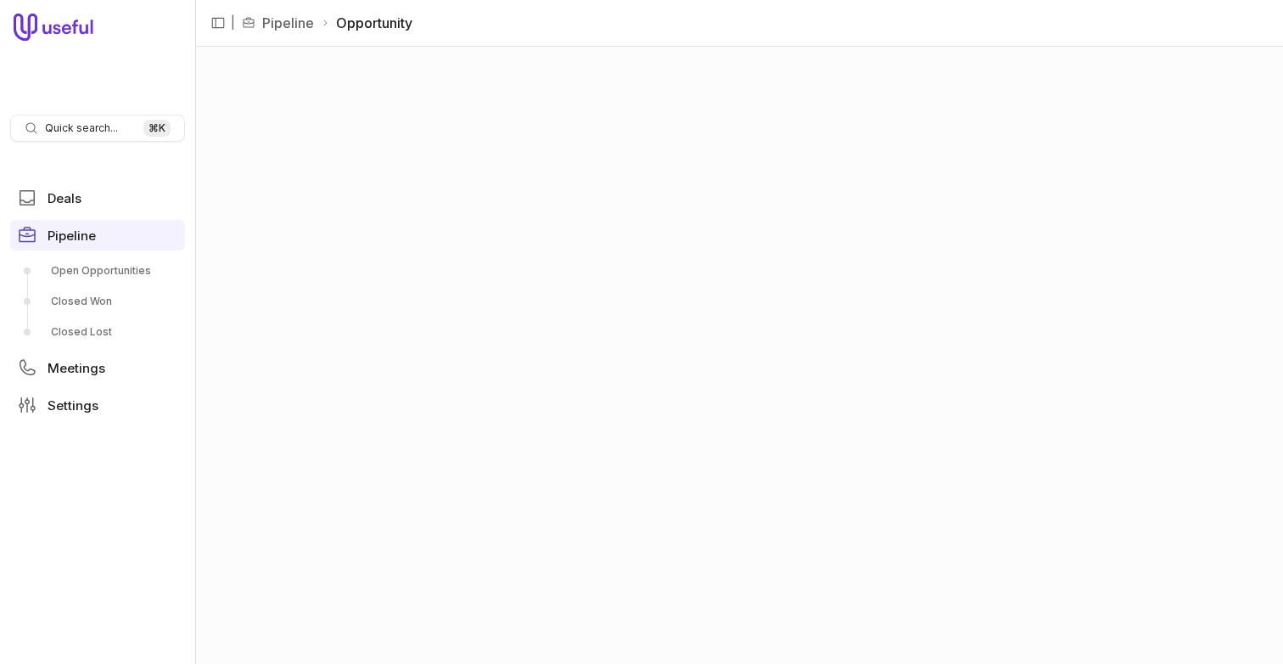 The width and height of the screenshot is (1283, 664). Describe the element at coordinates (98, 198) in the screenshot. I see `a: Deals` at that location.